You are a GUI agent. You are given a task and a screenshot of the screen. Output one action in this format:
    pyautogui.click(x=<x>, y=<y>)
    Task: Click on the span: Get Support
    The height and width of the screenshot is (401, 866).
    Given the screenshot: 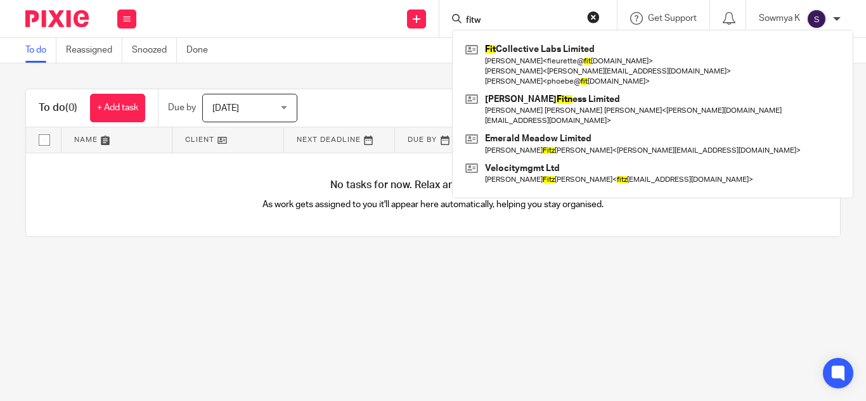 What is the action you would take?
    pyautogui.click(x=672, y=18)
    